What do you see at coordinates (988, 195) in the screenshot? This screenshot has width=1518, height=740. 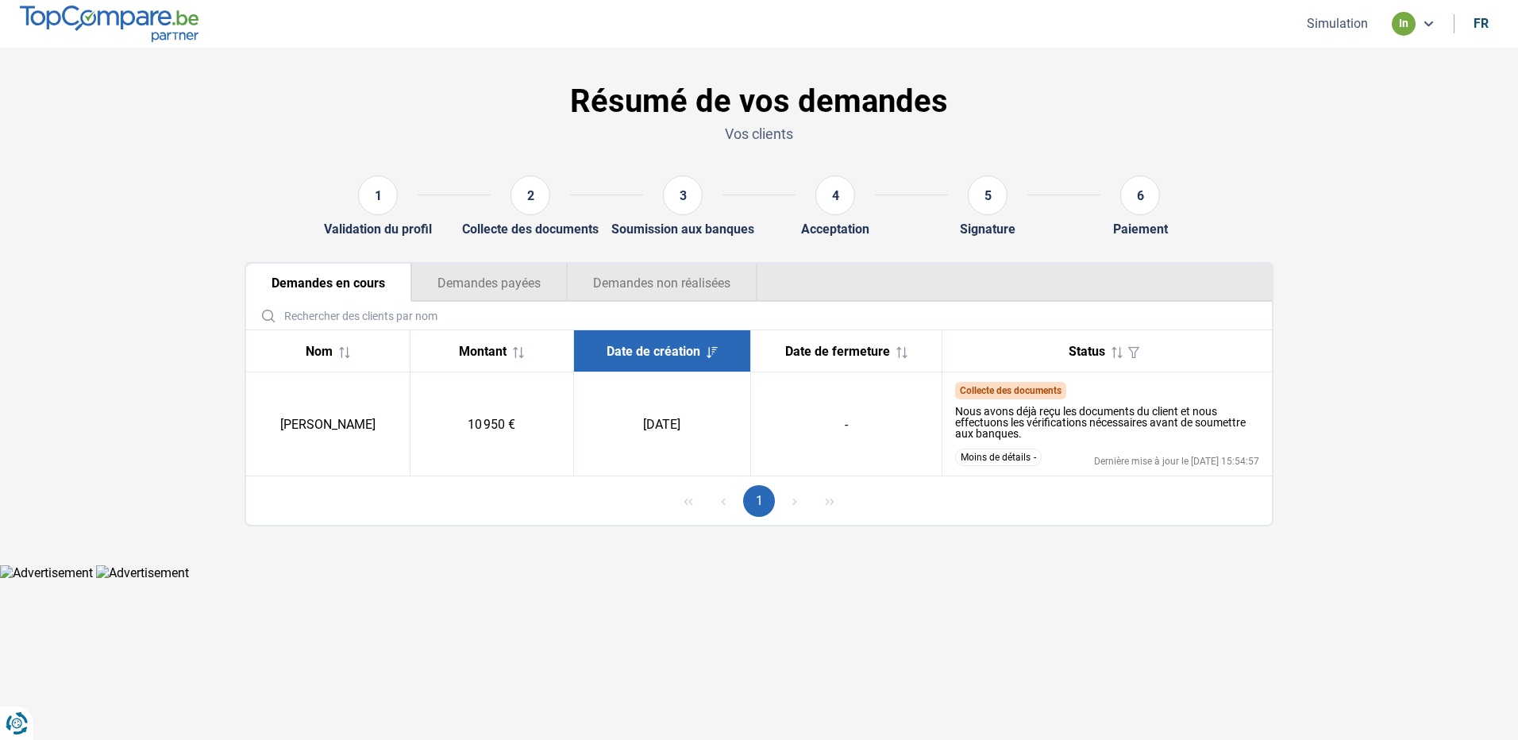 I see `div: 5` at bounding box center [988, 195].